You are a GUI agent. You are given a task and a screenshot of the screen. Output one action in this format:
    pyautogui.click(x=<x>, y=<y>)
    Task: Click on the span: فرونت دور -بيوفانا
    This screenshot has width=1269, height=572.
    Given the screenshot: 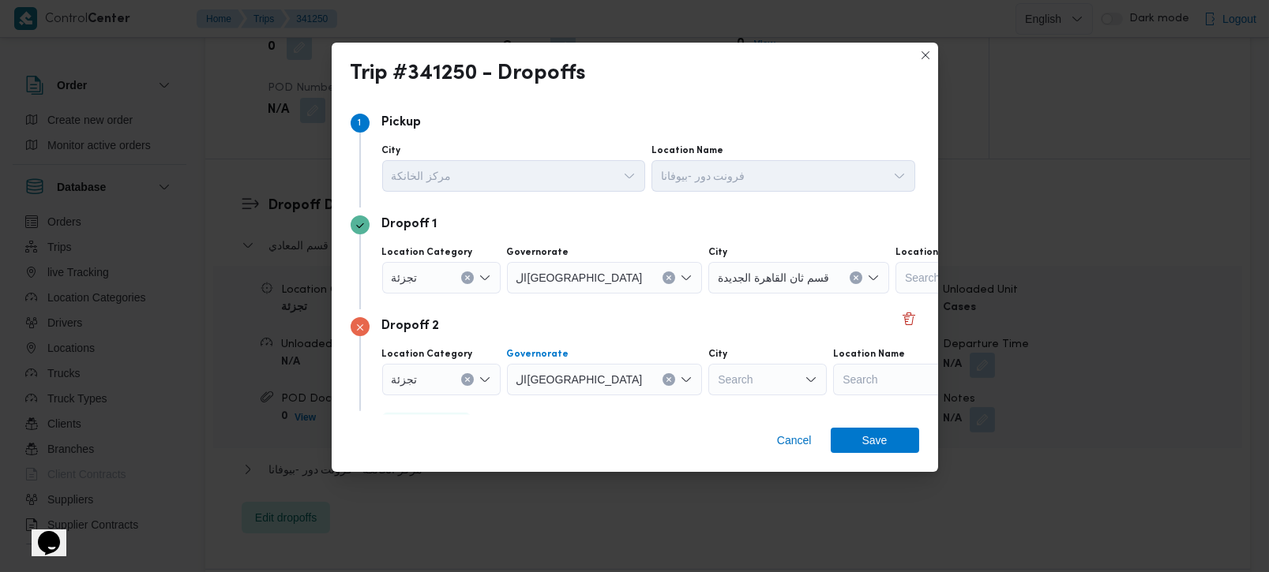 What is the action you would take?
    pyautogui.click(x=703, y=175)
    